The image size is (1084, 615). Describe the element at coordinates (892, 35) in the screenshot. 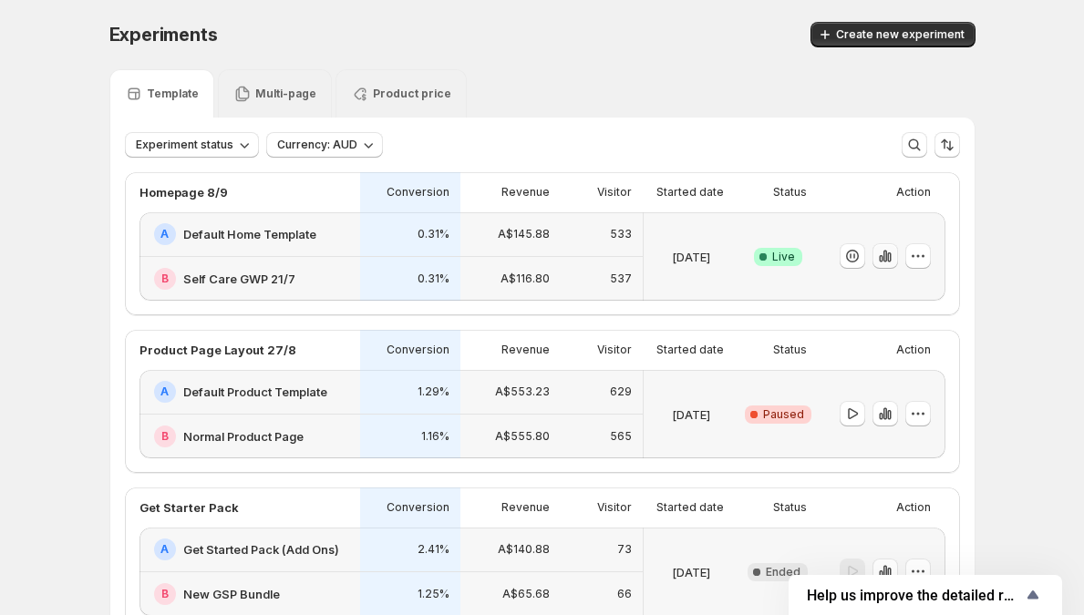

I see `button: Create new experiment` at that location.